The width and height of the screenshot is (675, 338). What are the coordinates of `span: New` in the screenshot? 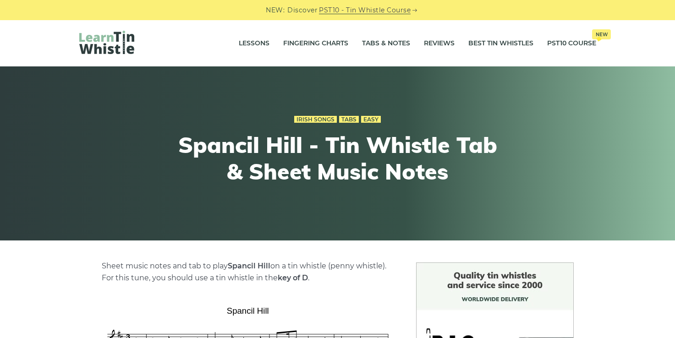 It's located at (602, 34).